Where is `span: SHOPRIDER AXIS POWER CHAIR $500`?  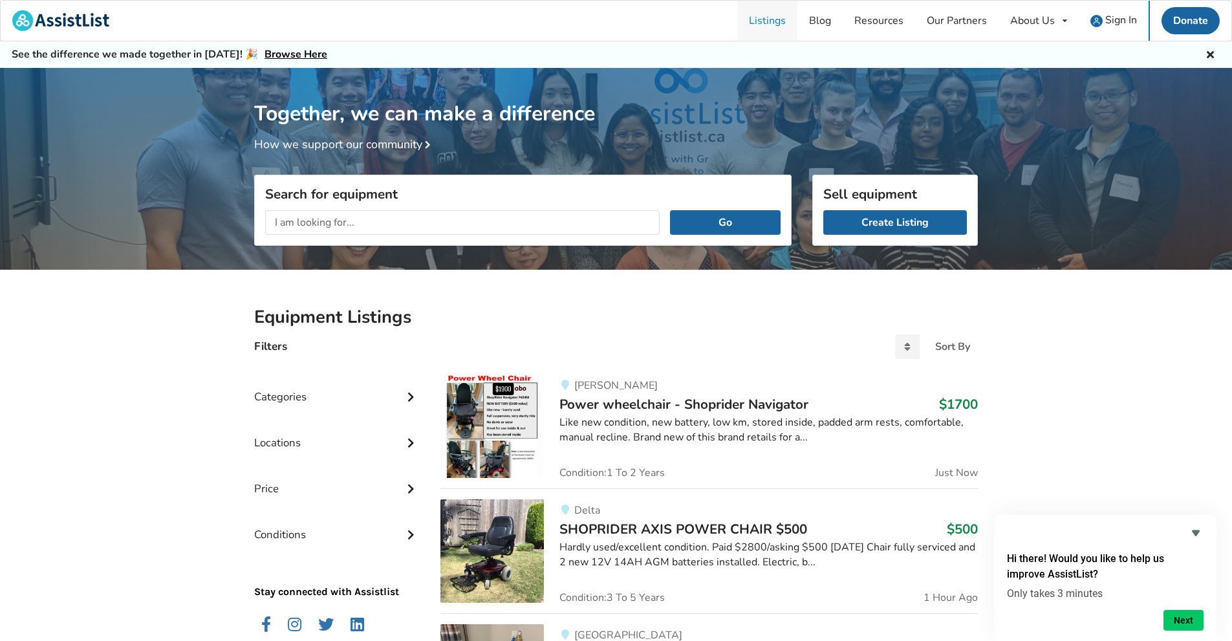
span: SHOPRIDER AXIS POWER CHAIR $500 is located at coordinates (683, 529).